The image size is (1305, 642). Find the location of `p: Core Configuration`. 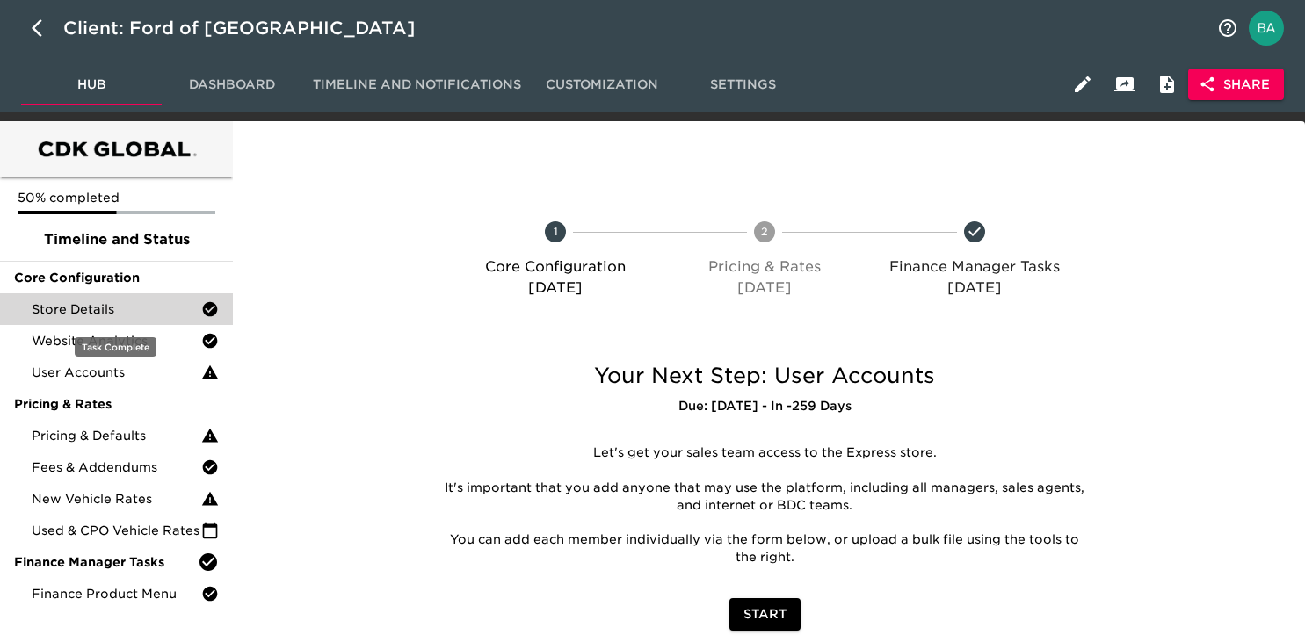

p: Core Configuration is located at coordinates (555, 267).